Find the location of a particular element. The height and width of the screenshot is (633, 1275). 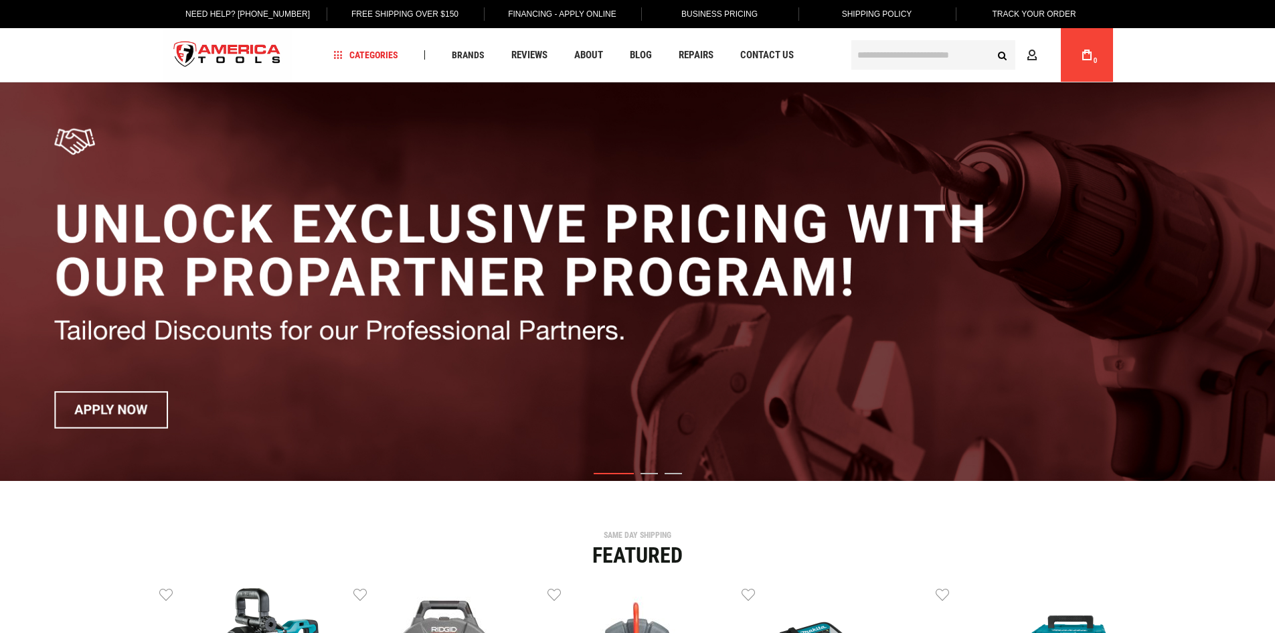

div: Featured is located at coordinates (638, 555).